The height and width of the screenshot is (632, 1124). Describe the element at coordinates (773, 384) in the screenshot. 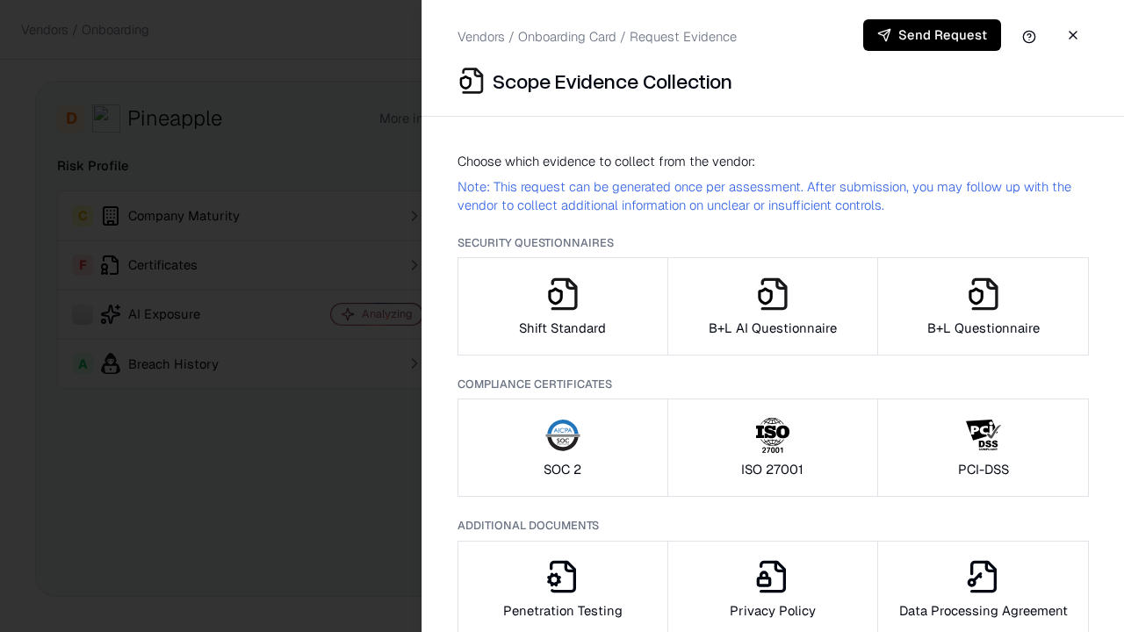

I see `p: Compliance Certificates` at that location.